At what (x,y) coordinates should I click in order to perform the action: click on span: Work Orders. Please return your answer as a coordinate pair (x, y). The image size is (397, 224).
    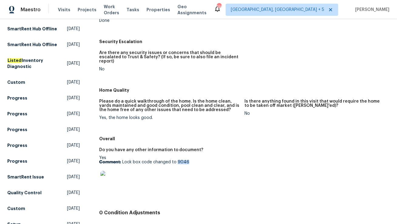
    Looking at the image, I should click on (111, 10).